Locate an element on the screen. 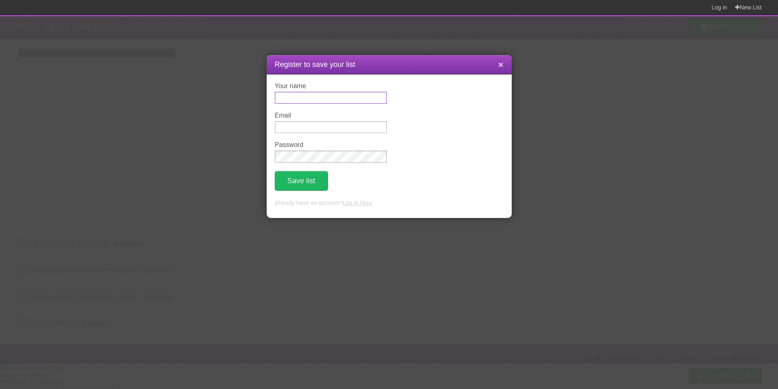 This screenshot has width=778, height=389. a: Log in here is located at coordinates (357, 203).